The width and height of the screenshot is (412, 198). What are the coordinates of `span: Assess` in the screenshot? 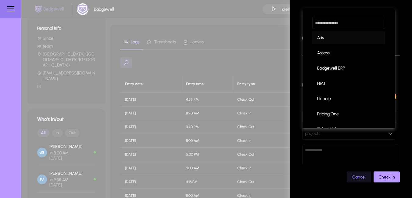 It's located at (323, 53).